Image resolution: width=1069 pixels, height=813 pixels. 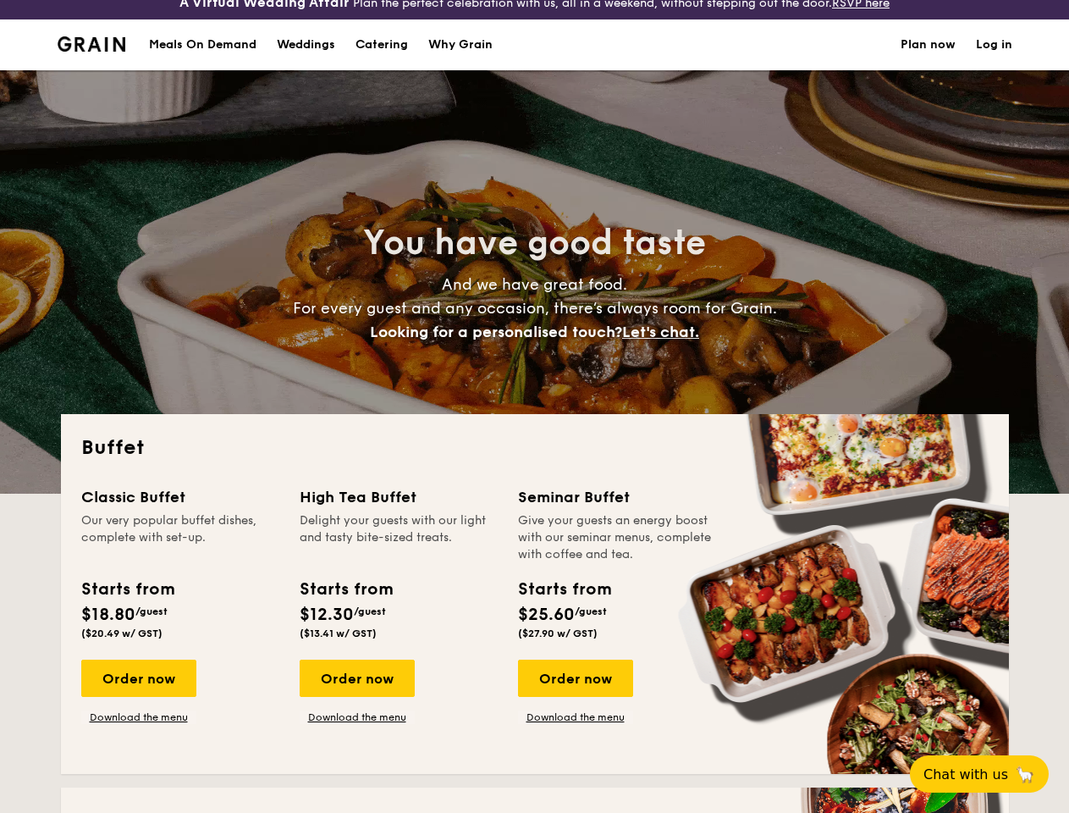 What do you see at coordinates (966, 774) in the screenshot?
I see `span: Chat with us` at bounding box center [966, 774].